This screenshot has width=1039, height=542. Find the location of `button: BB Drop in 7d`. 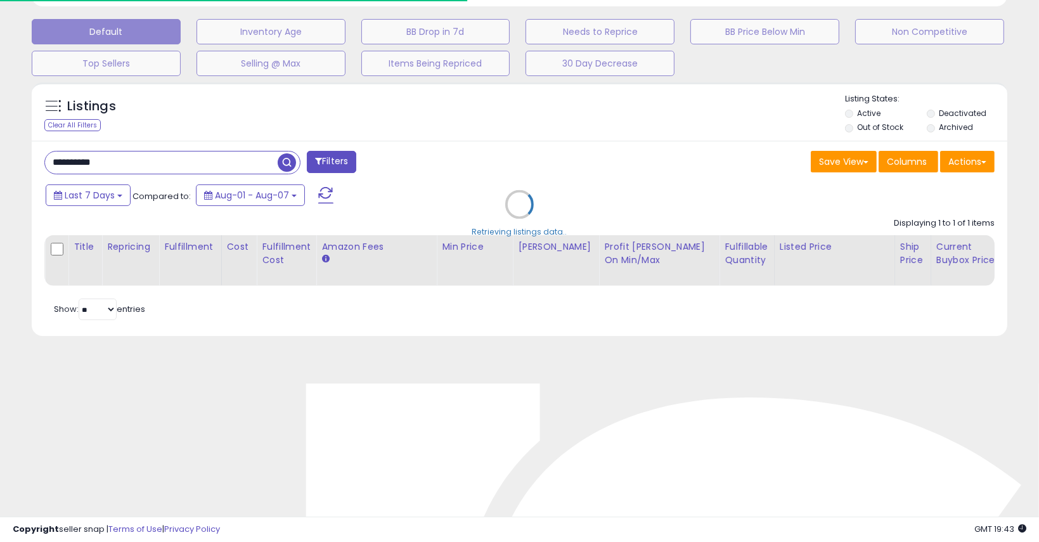

button: BB Drop in 7d is located at coordinates (436, 32).